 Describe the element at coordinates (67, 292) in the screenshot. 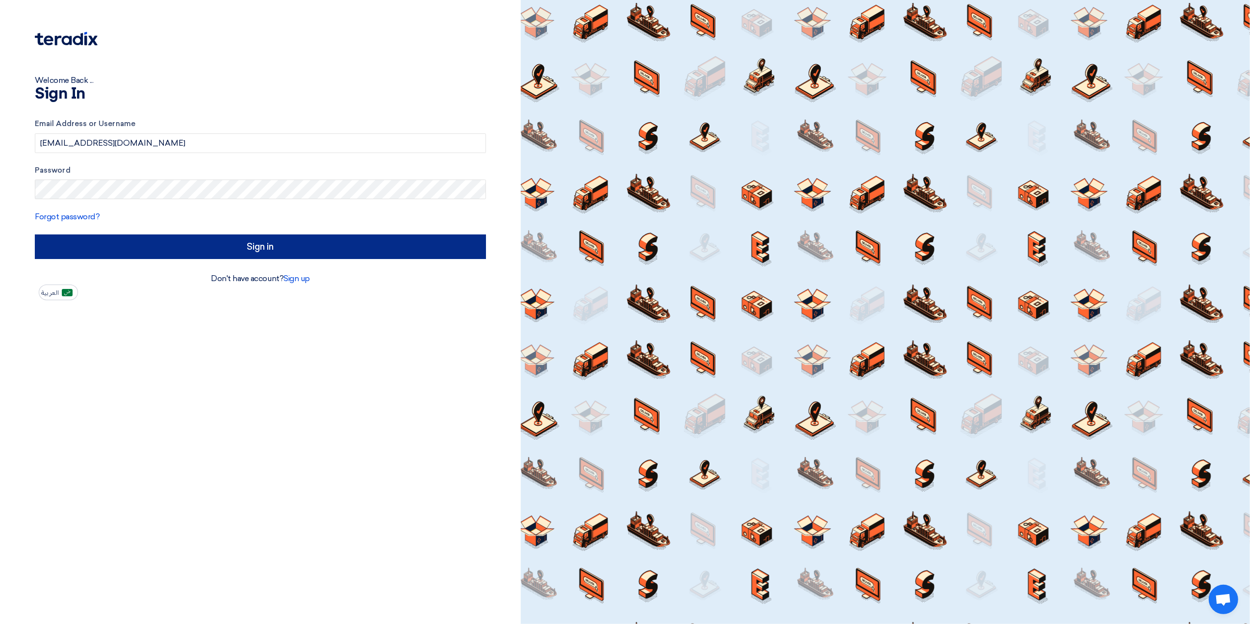

I see `img: ar-AR.png` at that location.